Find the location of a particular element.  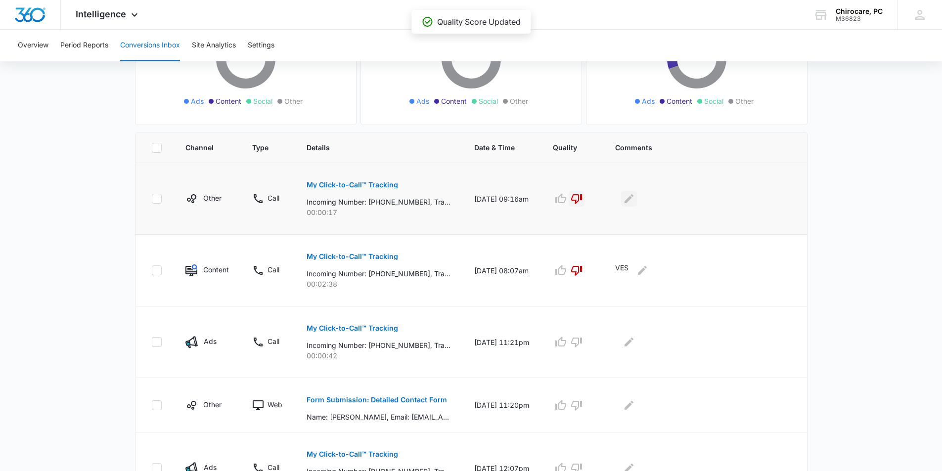

p: Content is located at coordinates (216, 270).